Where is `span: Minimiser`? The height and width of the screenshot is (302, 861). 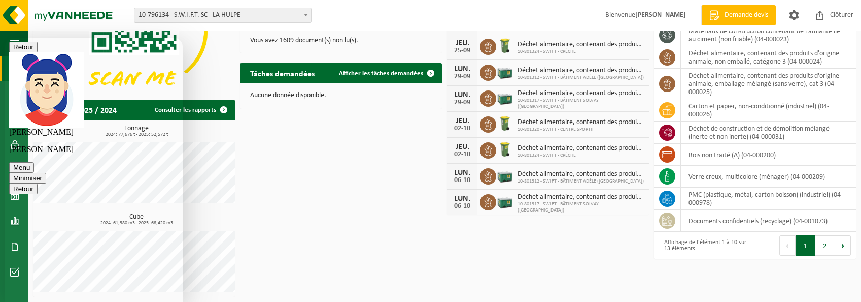 span: Minimiser is located at coordinates (22, 140).